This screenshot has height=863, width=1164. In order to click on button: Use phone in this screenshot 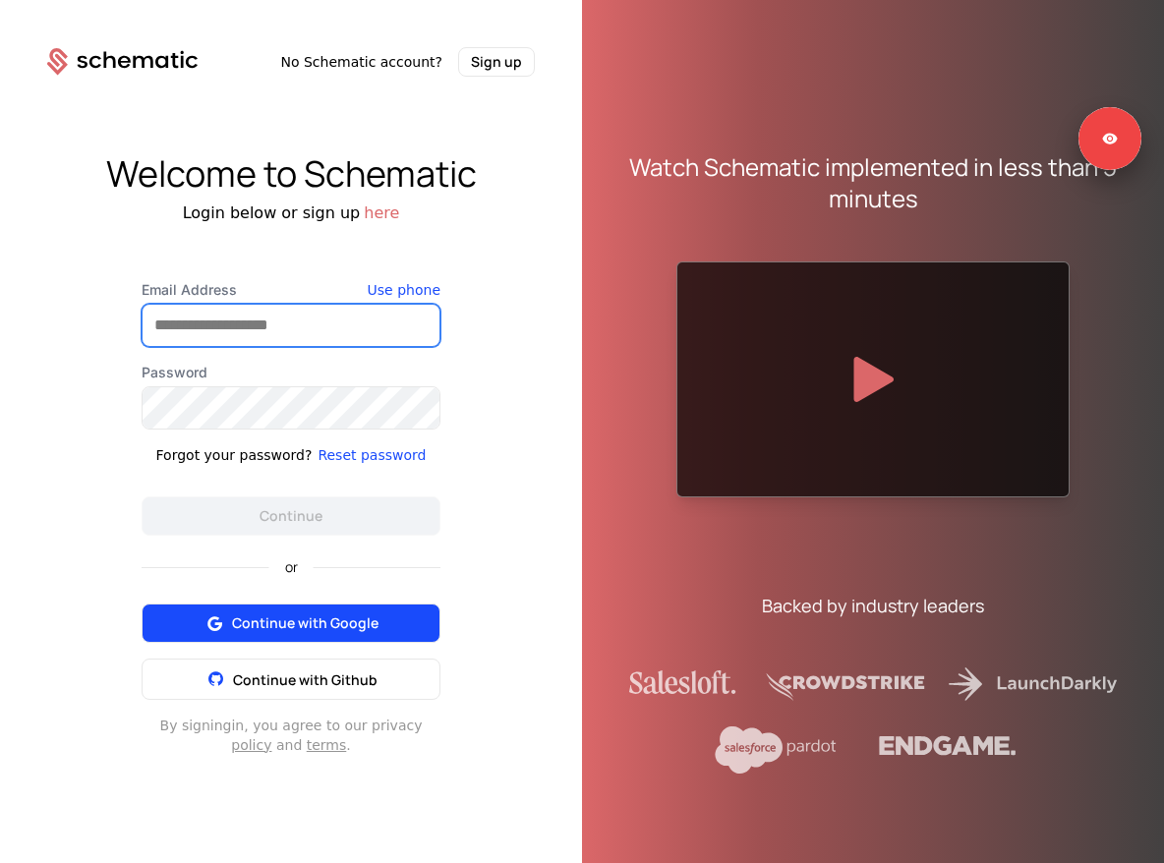, I will do `click(404, 290)`.